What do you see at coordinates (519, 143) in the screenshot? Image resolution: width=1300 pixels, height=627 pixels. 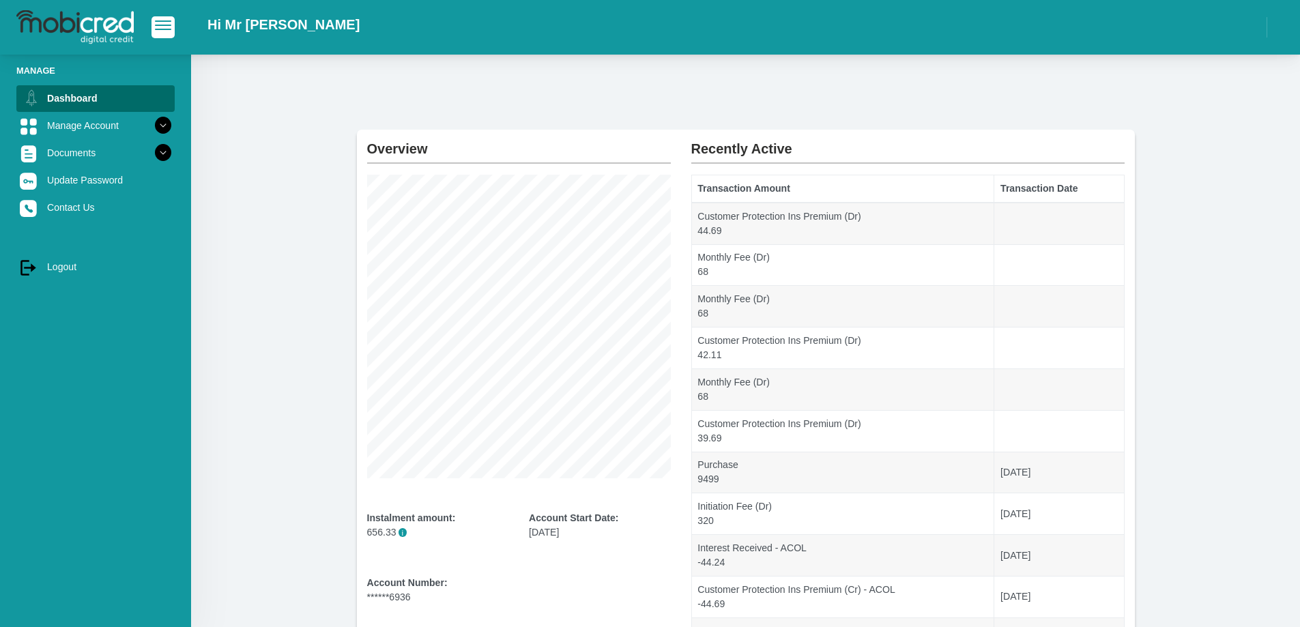 I see `h2: Overview` at bounding box center [519, 143].